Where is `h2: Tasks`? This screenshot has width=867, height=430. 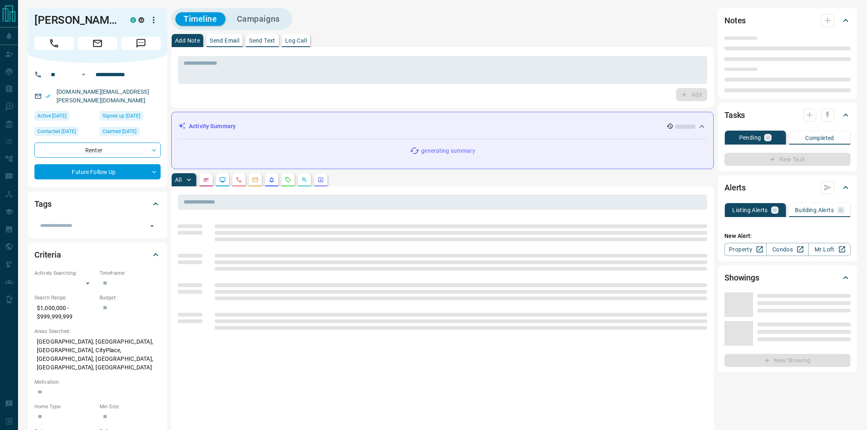
h2: Tasks is located at coordinates (734, 115).